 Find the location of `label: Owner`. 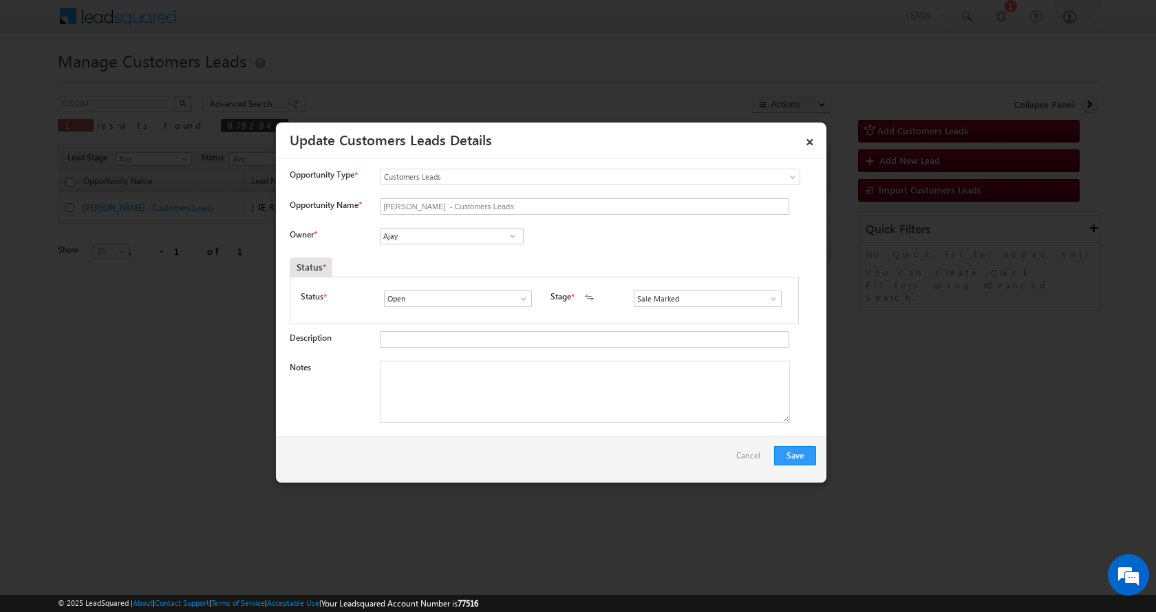

label: Owner is located at coordinates (303, 234).